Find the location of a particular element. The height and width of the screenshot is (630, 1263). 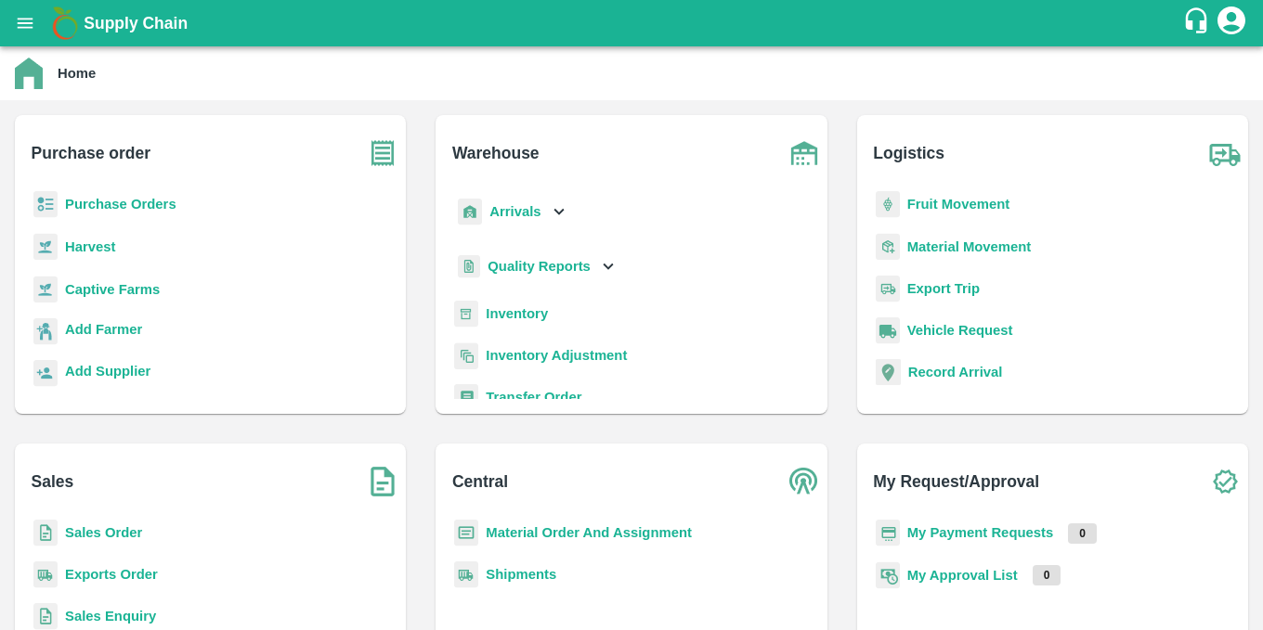

b: Fruit Movement is located at coordinates (958, 204).